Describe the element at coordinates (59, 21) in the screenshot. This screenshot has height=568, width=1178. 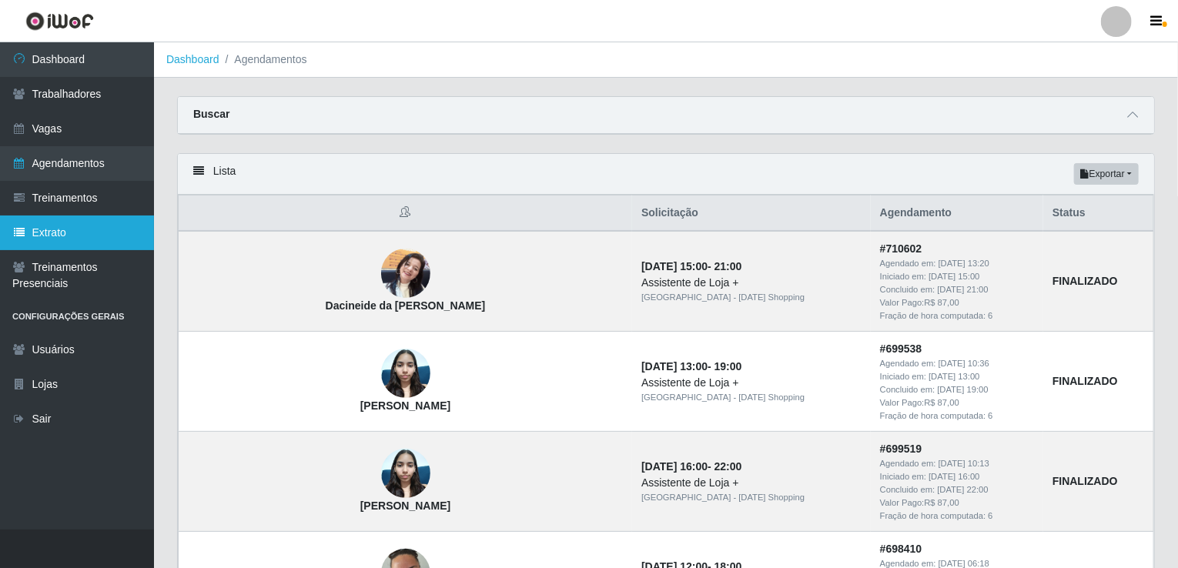
I see `img: CoreUI Logo` at that location.